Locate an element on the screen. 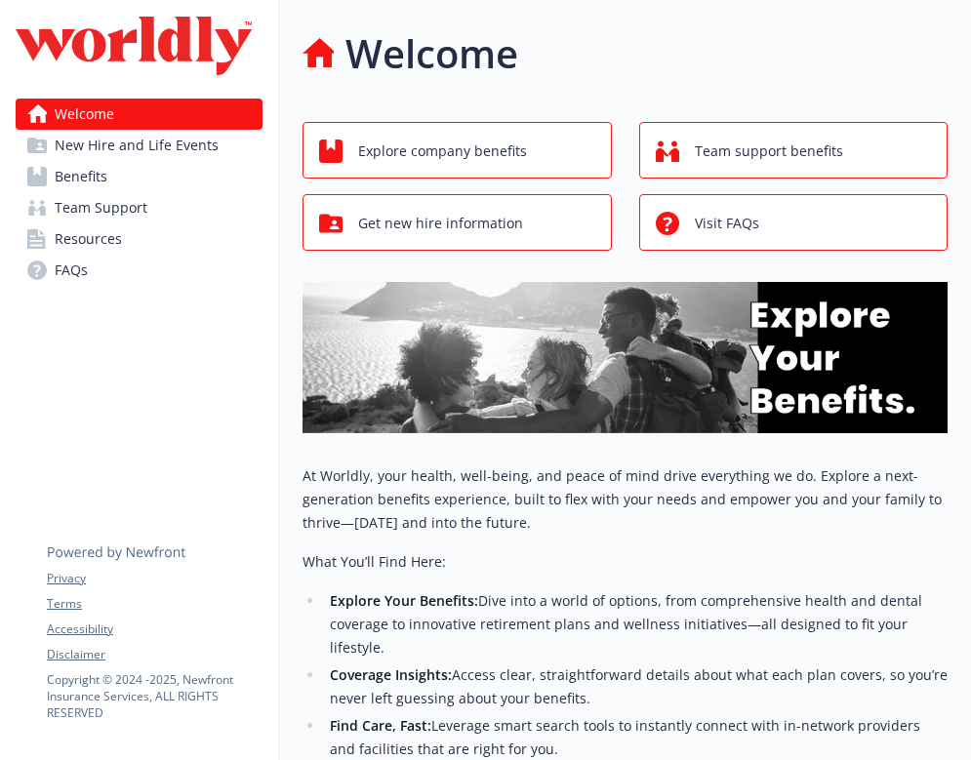 This screenshot has width=971, height=760. a: Welcome is located at coordinates (139, 114).